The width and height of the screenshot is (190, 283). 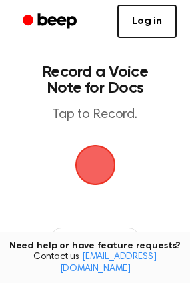 I want to click on a: Log in, so click(x=147, y=21).